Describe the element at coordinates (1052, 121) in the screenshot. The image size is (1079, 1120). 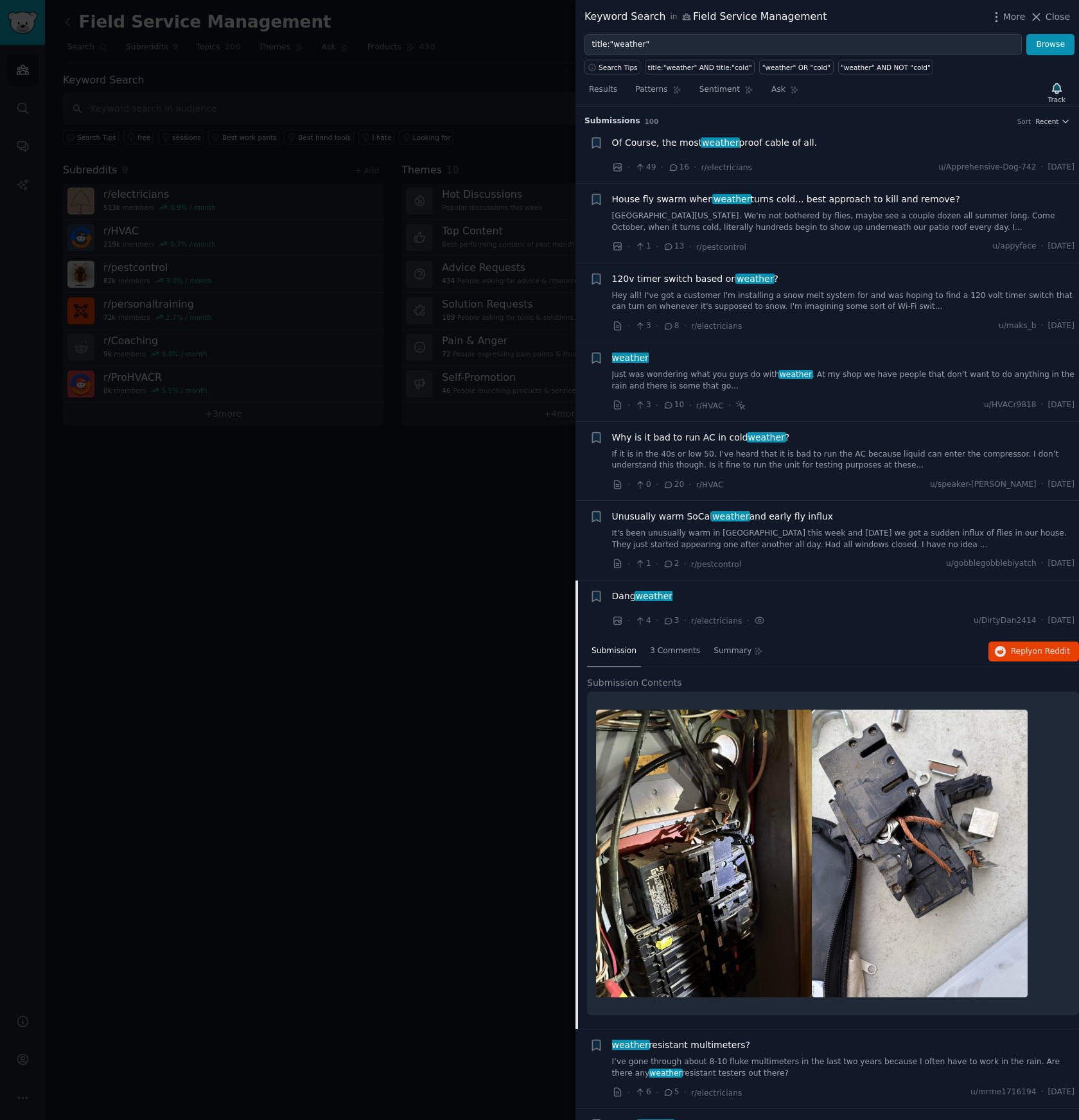
I see `button: Recent` at that location.